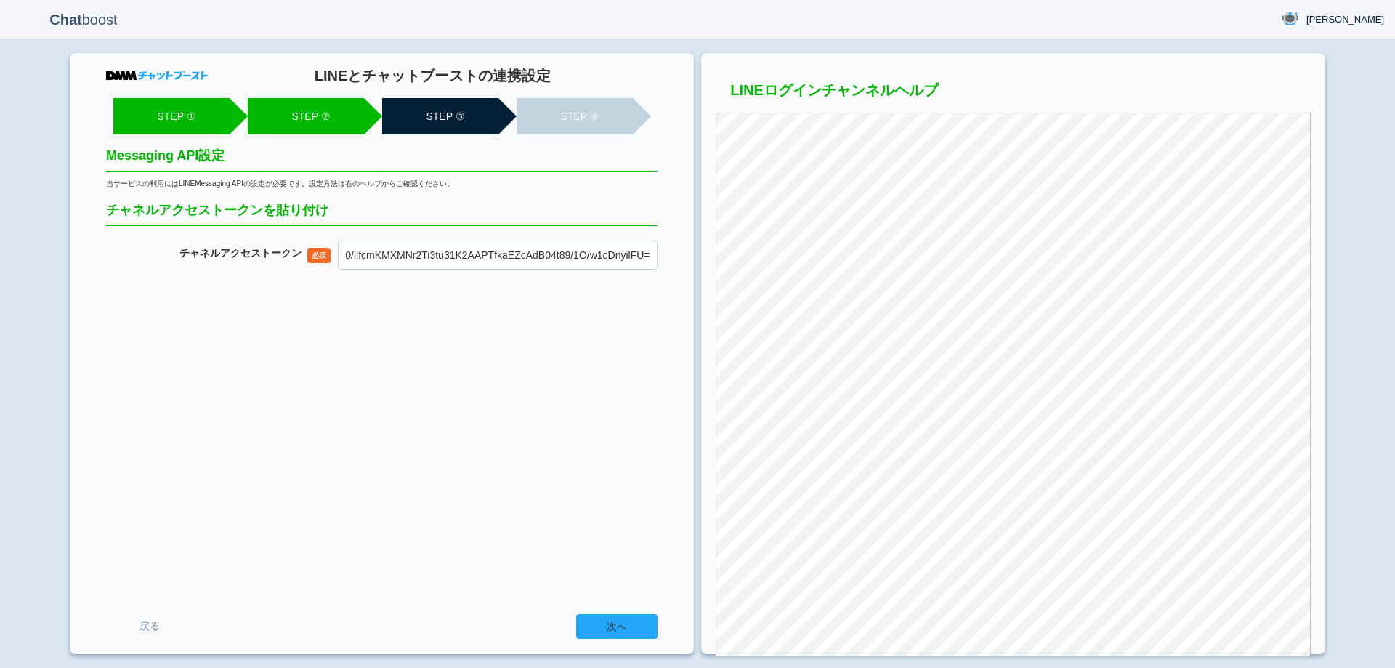 This screenshot has height=668, width=1395. I want to click on li: STEP ②, so click(306, 116).